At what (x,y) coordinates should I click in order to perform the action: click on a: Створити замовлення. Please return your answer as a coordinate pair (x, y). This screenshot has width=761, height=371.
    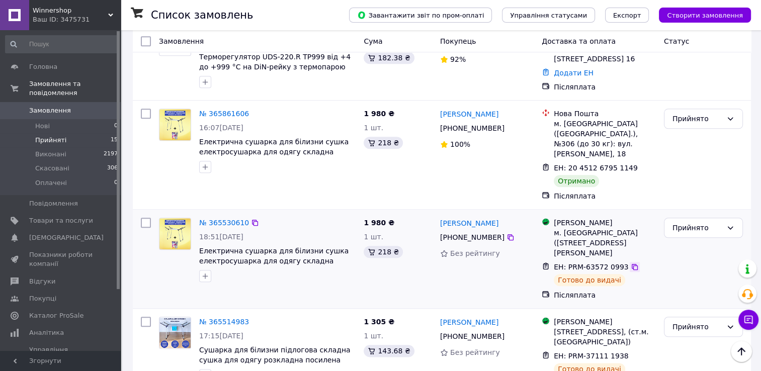
    Looking at the image, I should click on (700, 15).